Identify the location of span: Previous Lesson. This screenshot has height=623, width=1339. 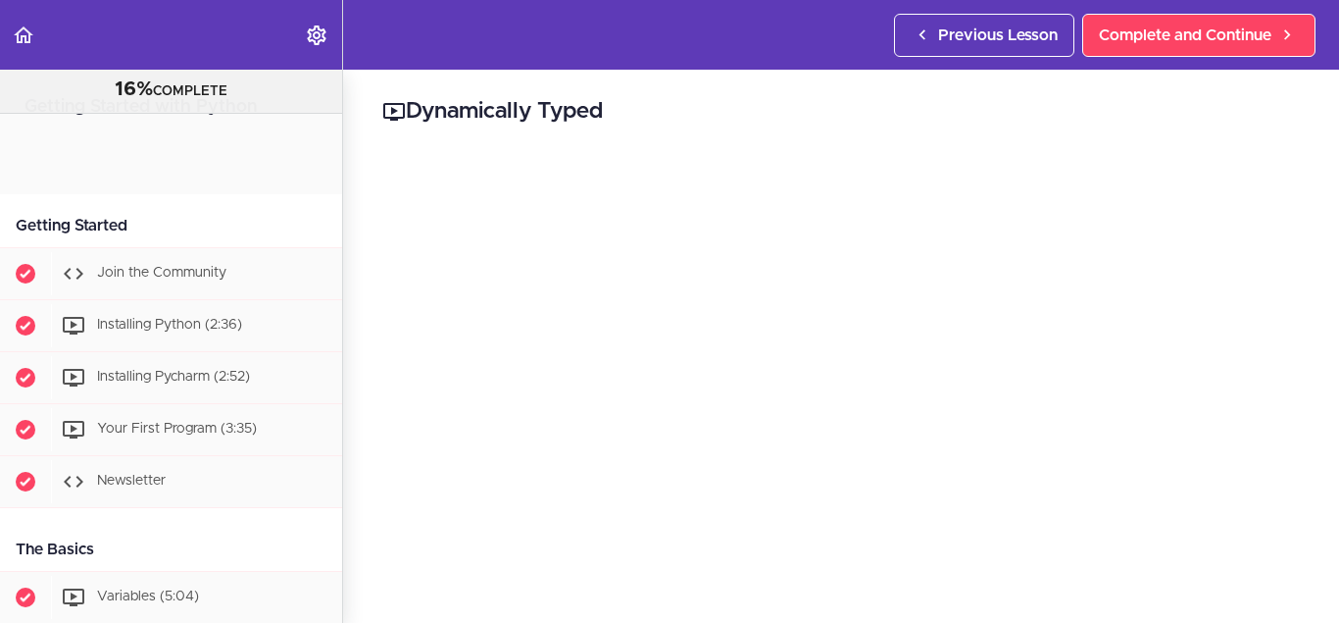
(998, 35).